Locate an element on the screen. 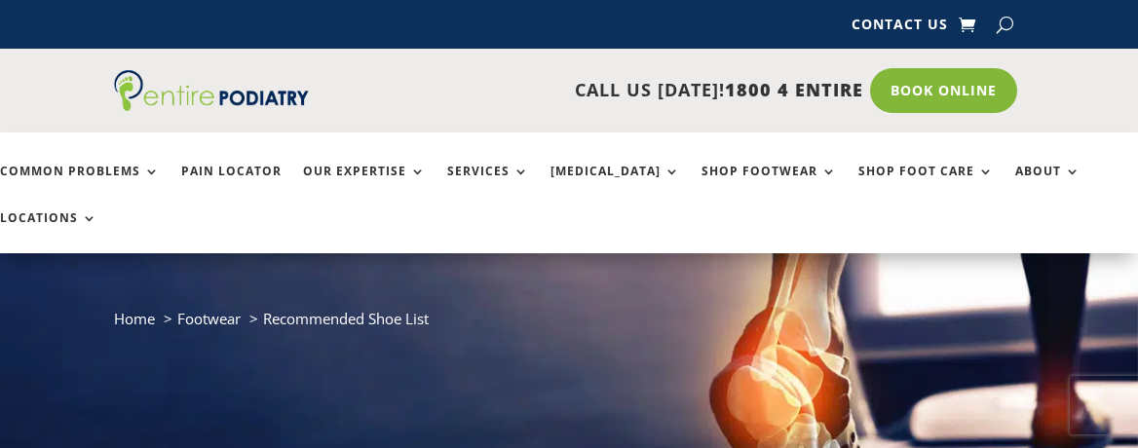 The image size is (1138, 448). a: Pain Locator is located at coordinates (231, 185).